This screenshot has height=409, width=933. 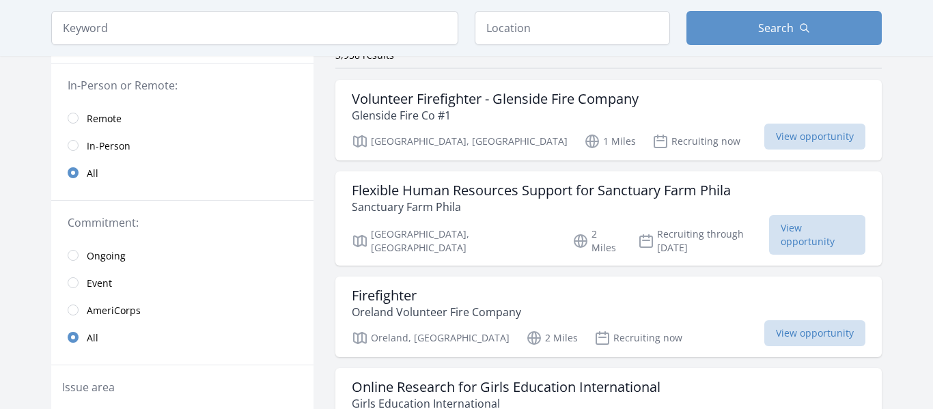 I want to click on h3: Online Research for Girls Education International, so click(x=506, y=387).